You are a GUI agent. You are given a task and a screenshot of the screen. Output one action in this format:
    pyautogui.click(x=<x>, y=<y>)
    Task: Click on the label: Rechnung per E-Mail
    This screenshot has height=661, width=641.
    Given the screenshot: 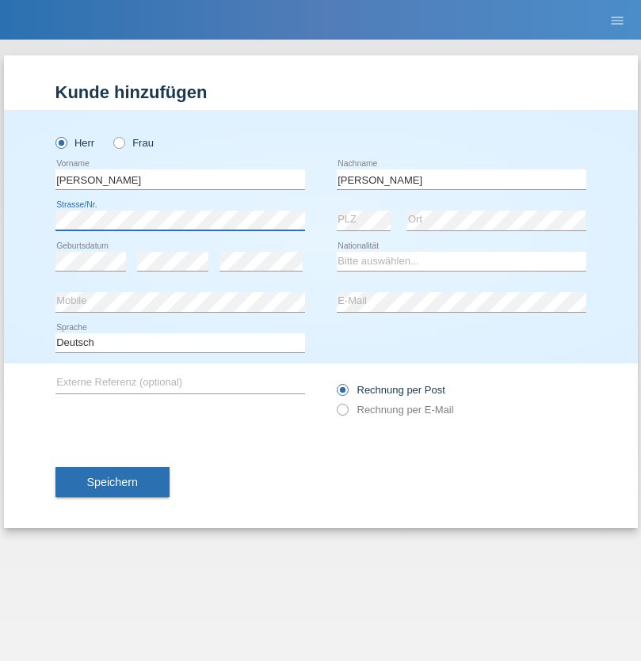 What is the action you would take?
    pyautogui.click(x=395, y=409)
    